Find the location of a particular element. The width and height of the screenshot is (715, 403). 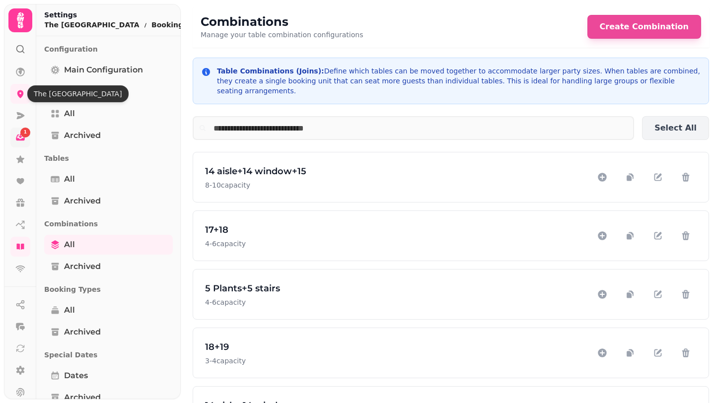

span: 1 is located at coordinates (25, 133).